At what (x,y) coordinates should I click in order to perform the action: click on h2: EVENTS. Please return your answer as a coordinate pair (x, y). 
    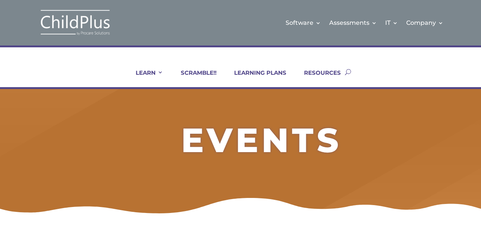
    Looking at the image, I should click on (261, 142).